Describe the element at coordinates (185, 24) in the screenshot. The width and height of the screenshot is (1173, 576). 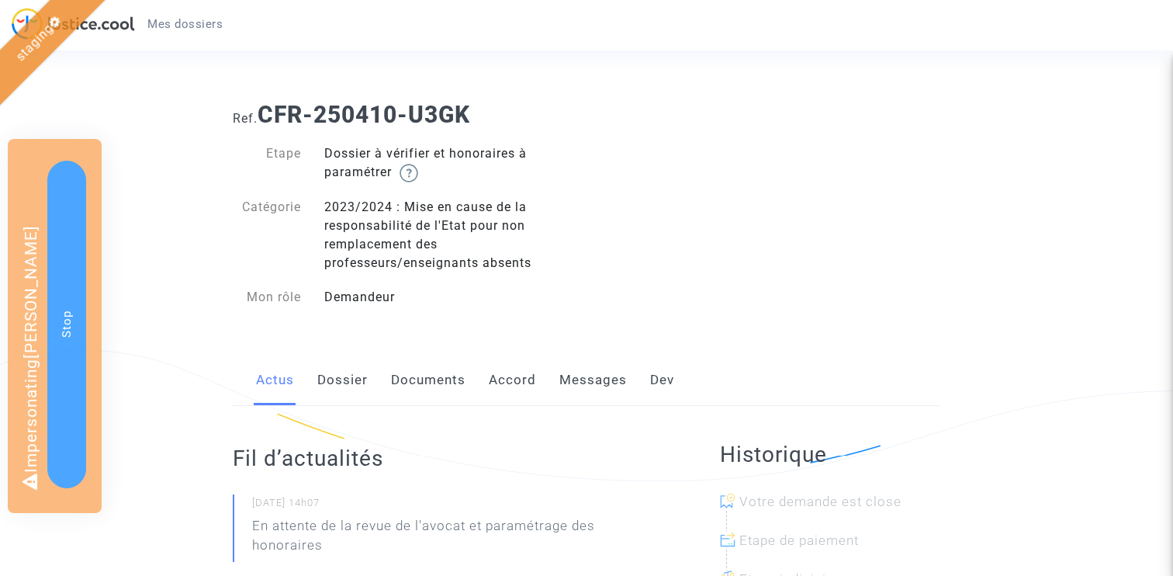
I see `span: Mes dossiers` at that location.